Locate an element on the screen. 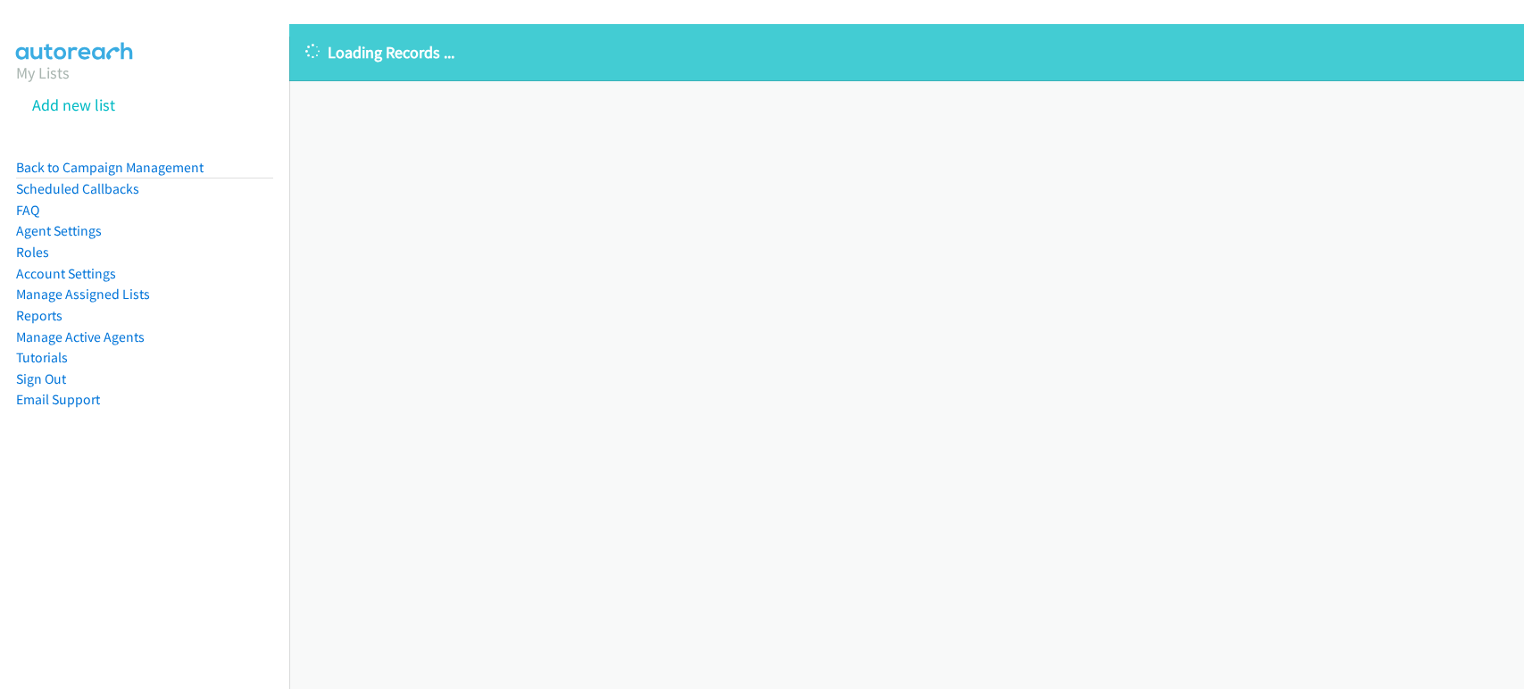 This screenshot has height=689, width=1524. a: Reports is located at coordinates (39, 315).